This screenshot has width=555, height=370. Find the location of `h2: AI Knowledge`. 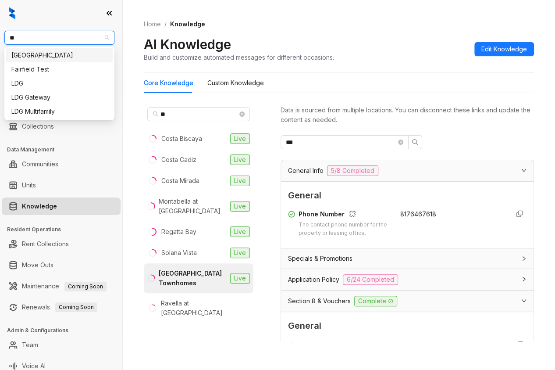

h2: AI Knowledge is located at coordinates (187, 44).